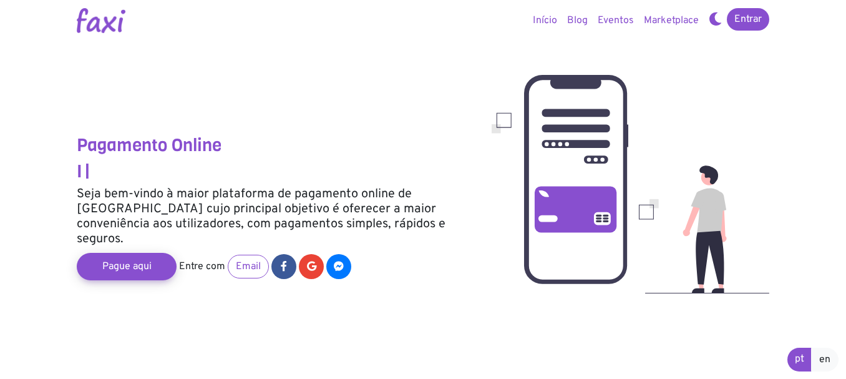  I want to click on img: Logotipo Faxi Online, so click(101, 21).